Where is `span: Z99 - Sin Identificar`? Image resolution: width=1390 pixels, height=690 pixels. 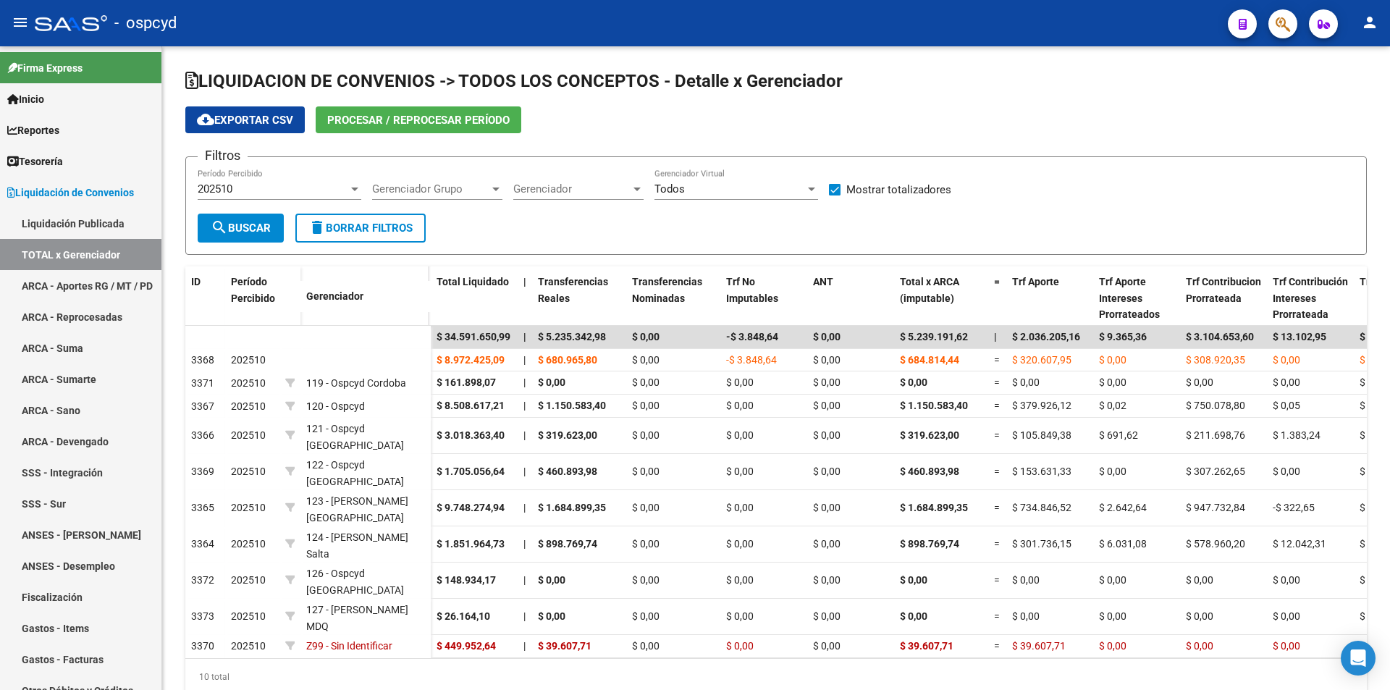
span: Z99 - Sin Identificar is located at coordinates (349, 646).